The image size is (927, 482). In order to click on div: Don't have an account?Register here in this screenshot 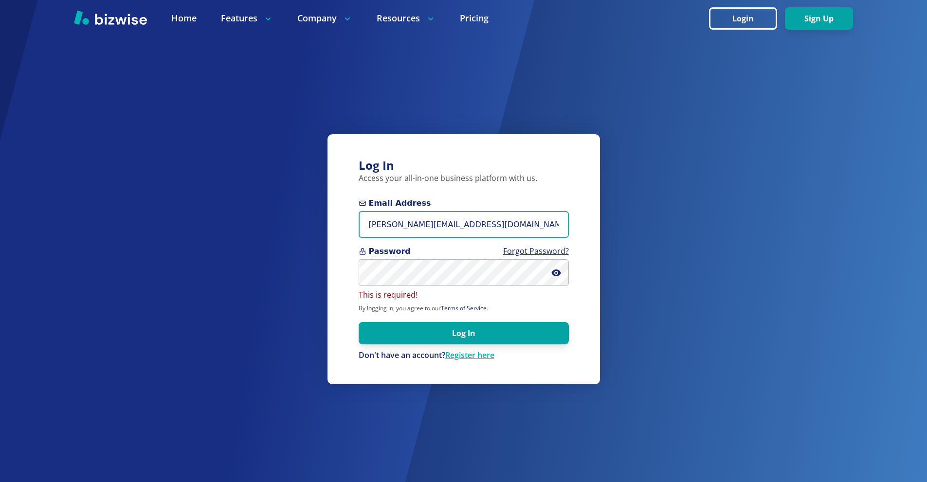, I will do `click(464, 356)`.